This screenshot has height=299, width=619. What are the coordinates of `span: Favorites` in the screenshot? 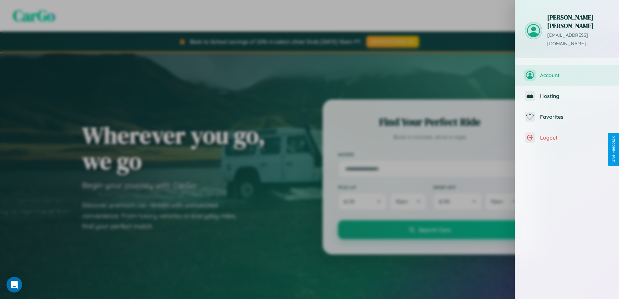 It's located at (574, 117).